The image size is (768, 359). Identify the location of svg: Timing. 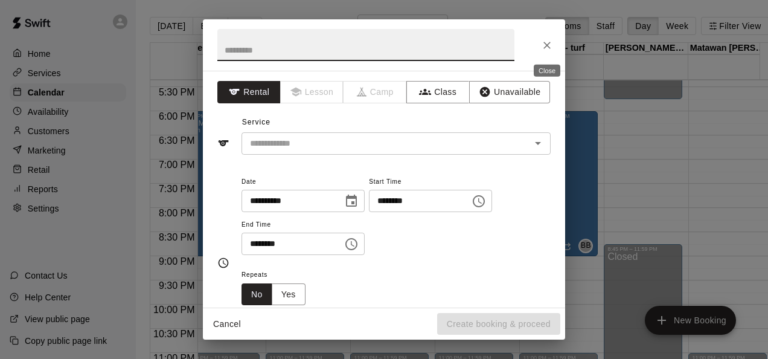
(223, 263).